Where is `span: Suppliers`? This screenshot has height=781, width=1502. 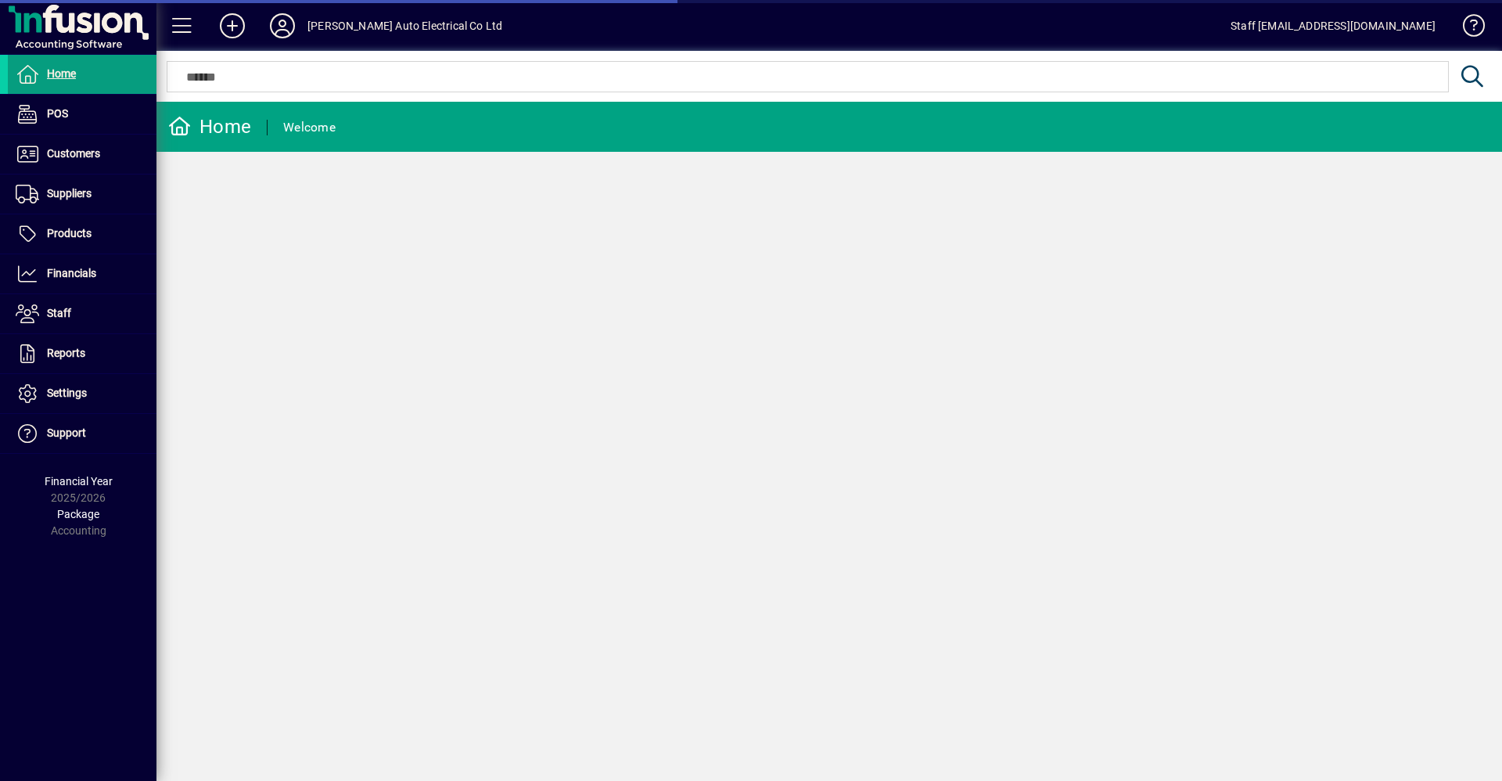 span: Suppliers is located at coordinates (69, 193).